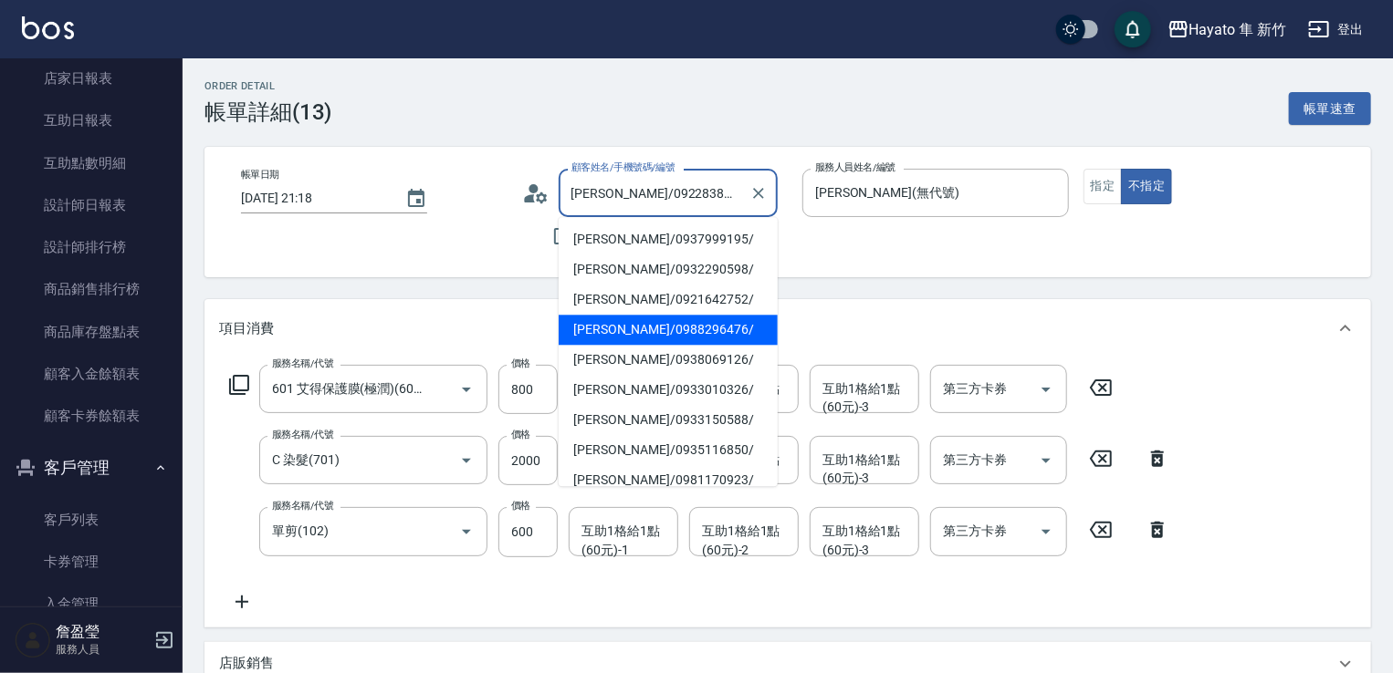 The width and height of the screenshot is (1393, 673). I want to click on button: Clear, so click(758, 193).